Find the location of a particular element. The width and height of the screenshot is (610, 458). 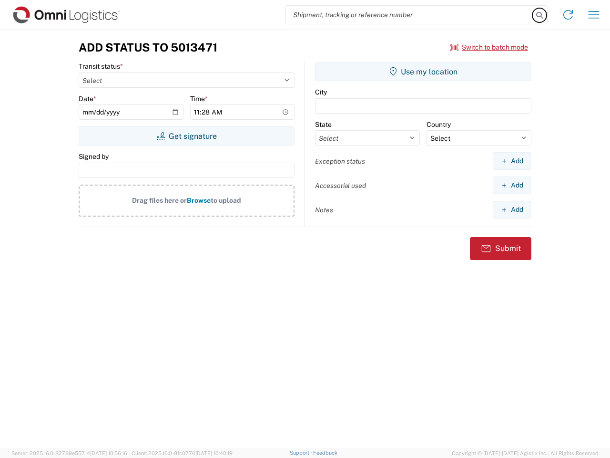

input: Shipment, tracking or reference number is located at coordinates (410, 15).